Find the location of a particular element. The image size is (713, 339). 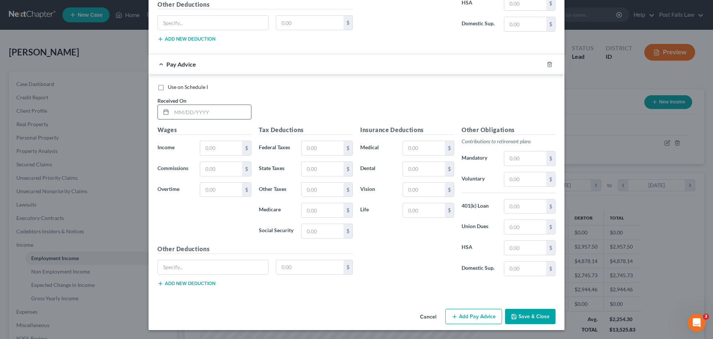

label: Other Taxes is located at coordinates (276, 190).